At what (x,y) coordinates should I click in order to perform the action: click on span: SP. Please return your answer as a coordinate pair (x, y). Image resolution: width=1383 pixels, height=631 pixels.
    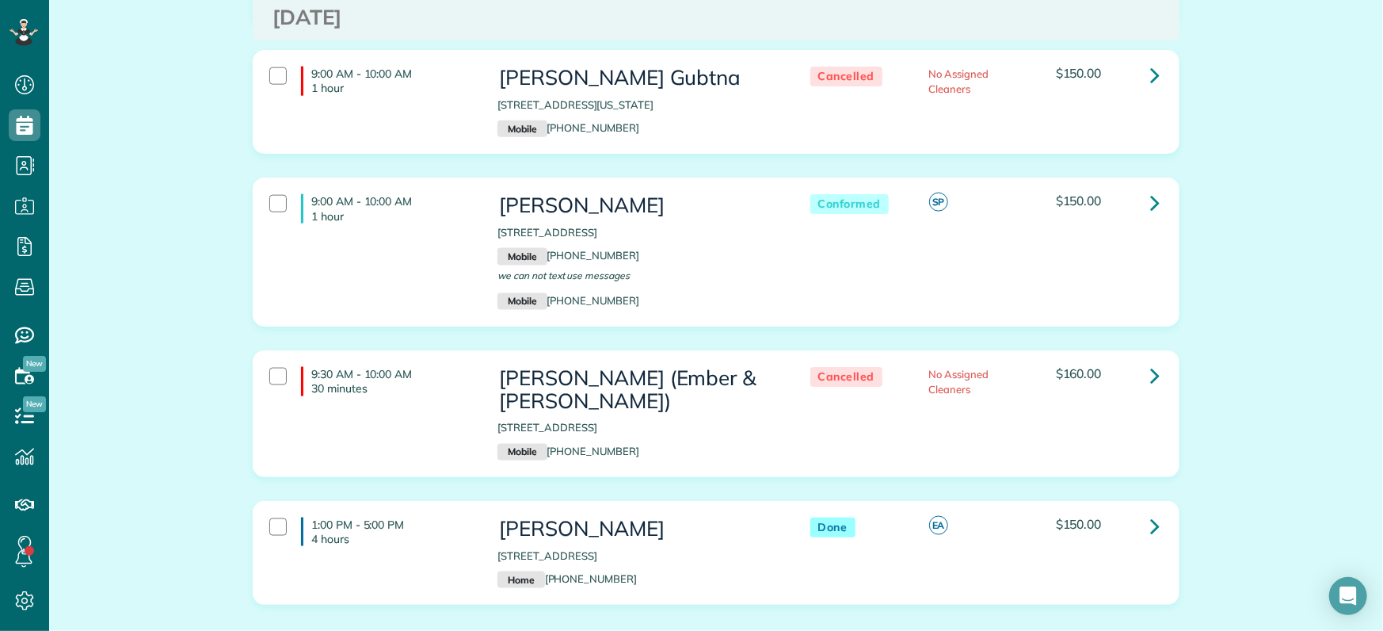
    Looking at the image, I should click on (939, 202).